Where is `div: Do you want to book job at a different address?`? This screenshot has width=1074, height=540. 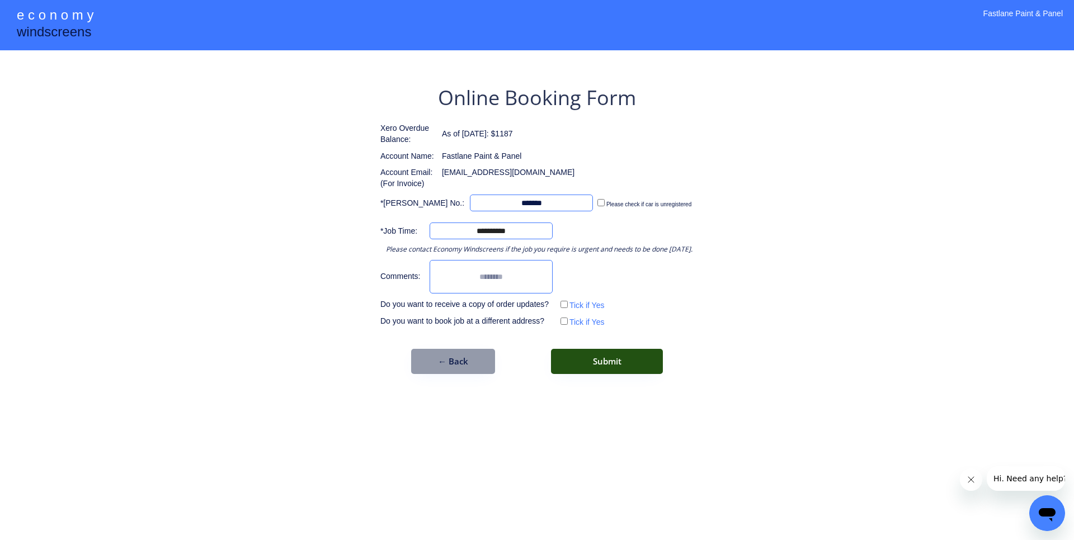
div: Do you want to book job at a different address? is located at coordinates (466, 322).